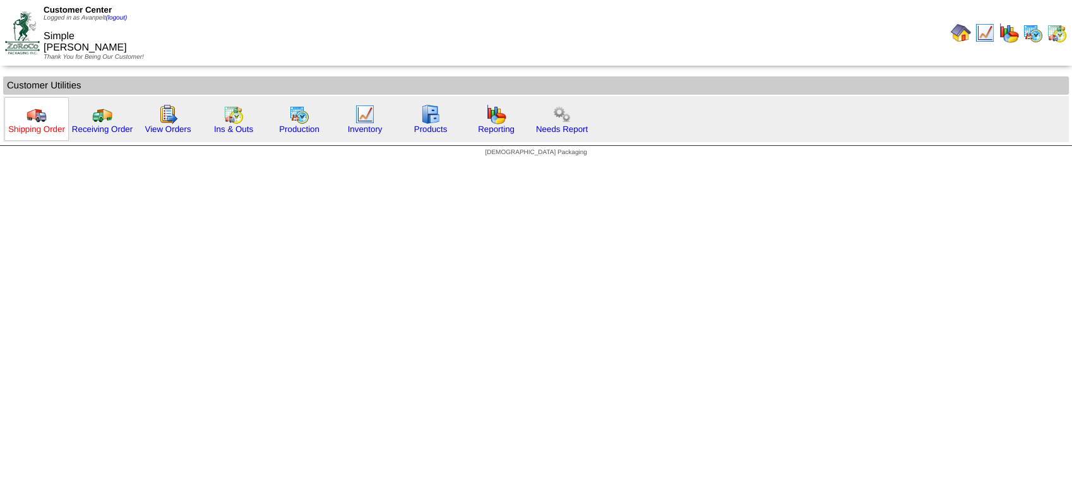 This screenshot has width=1072, height=497. Describe the element at coordinates (431, 129) in the screenshot. I see `a: Products` at that location.